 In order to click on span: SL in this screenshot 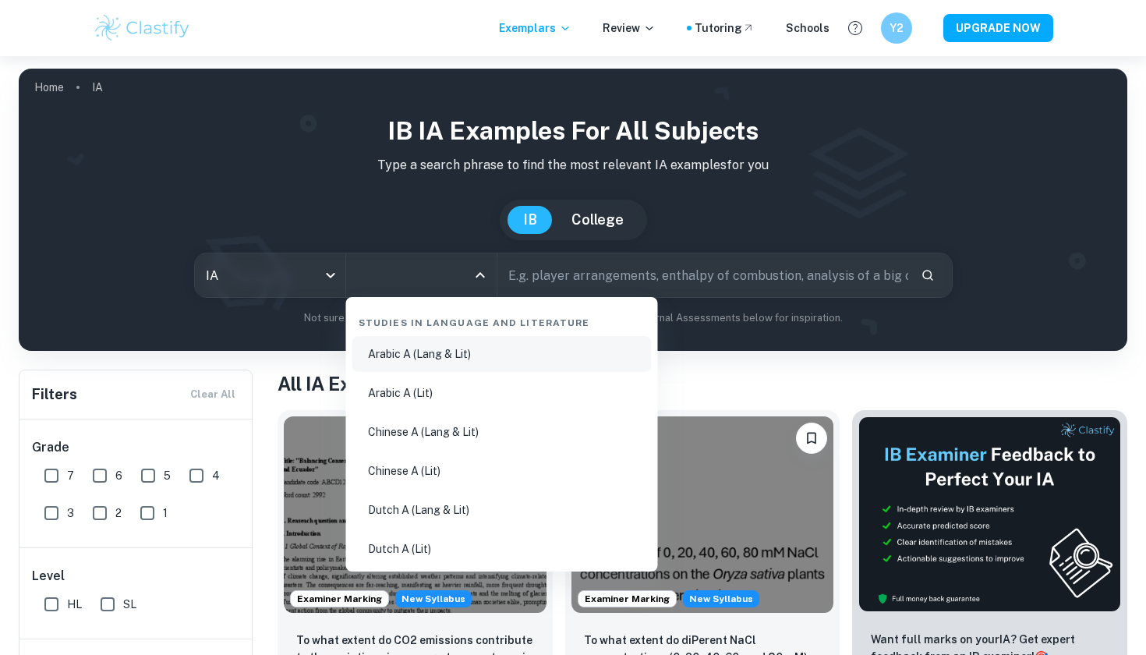, I will do `click(129, 604)`.